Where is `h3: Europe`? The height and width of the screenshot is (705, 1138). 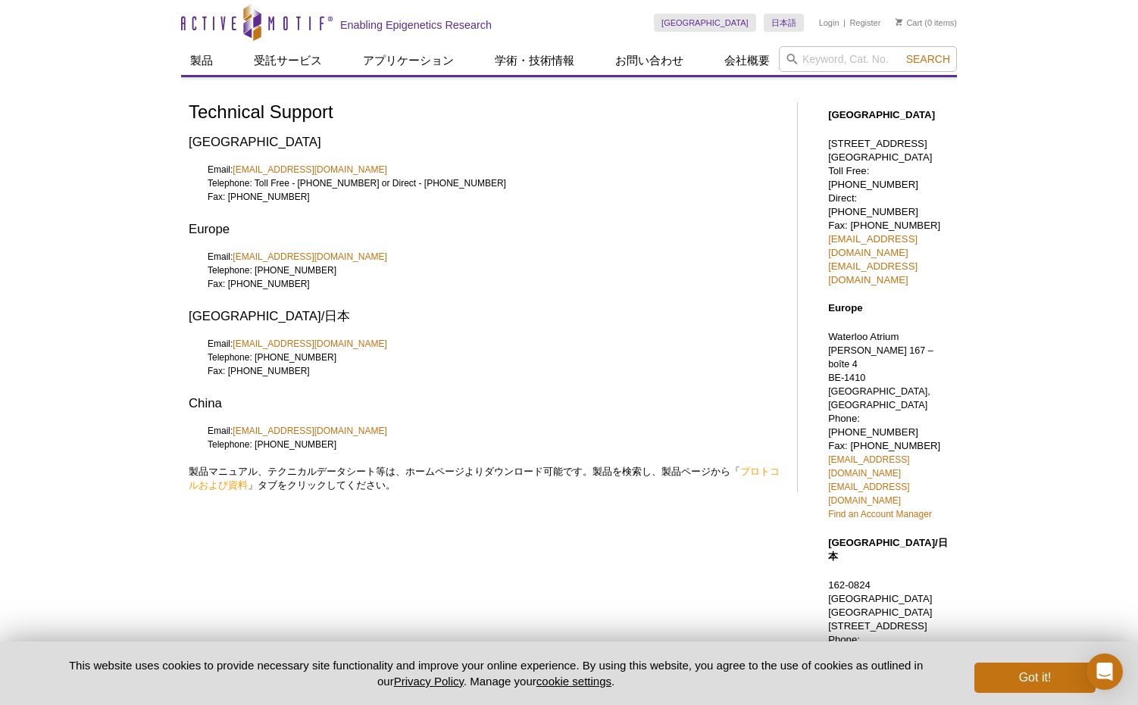 h3: Europe is located at coordinates (485, 229).